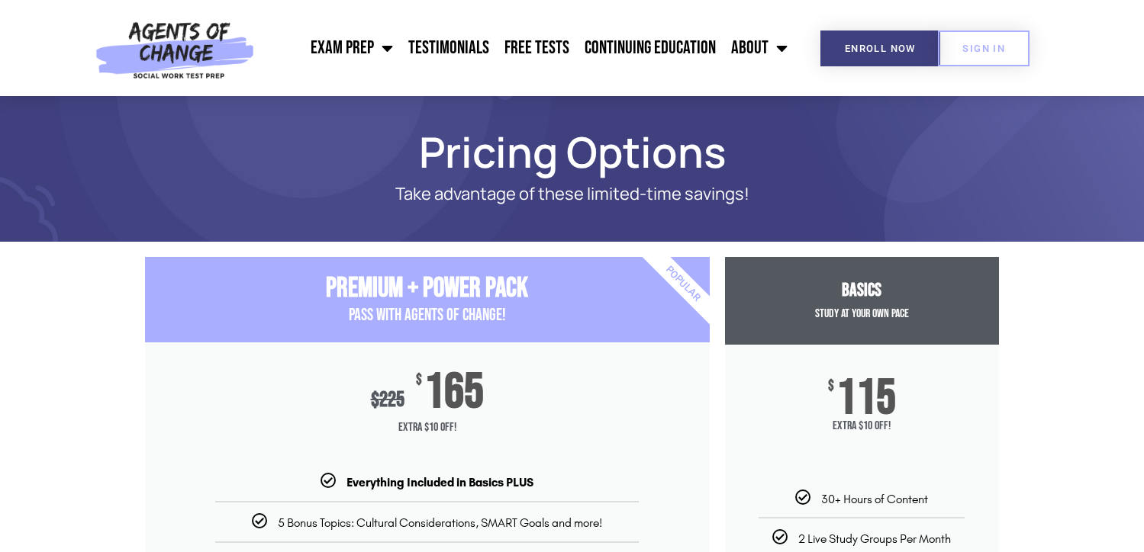  I want to click on p: Take advantage of these limited-time savings!, so click(572, 194).